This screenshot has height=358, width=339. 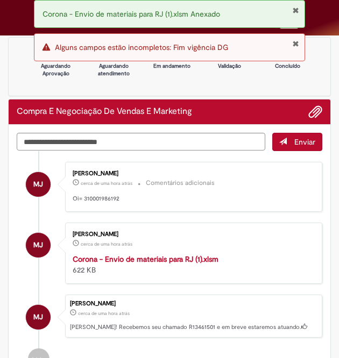 I want to click on button: Adicionar anexos, so click(x=315, y=112).